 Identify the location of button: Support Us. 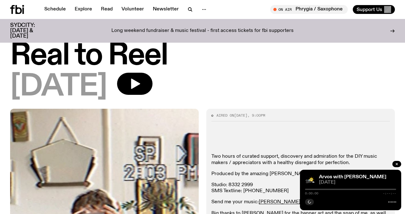
(374, 9).